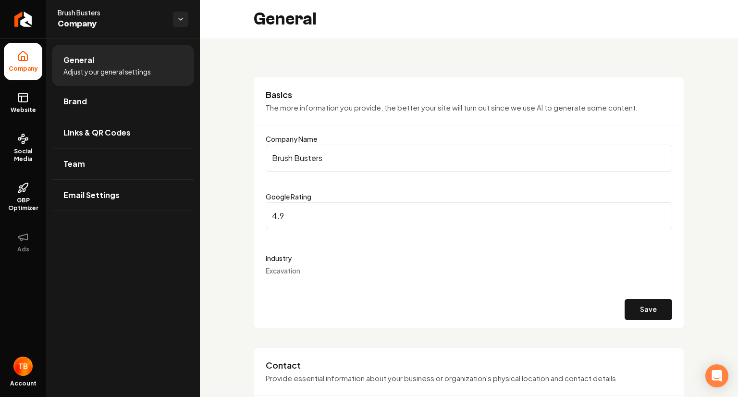  What do you see at coordinates (23, 249) in the screenshot?
I see `span: Ads` at bounding box center [23, 249].